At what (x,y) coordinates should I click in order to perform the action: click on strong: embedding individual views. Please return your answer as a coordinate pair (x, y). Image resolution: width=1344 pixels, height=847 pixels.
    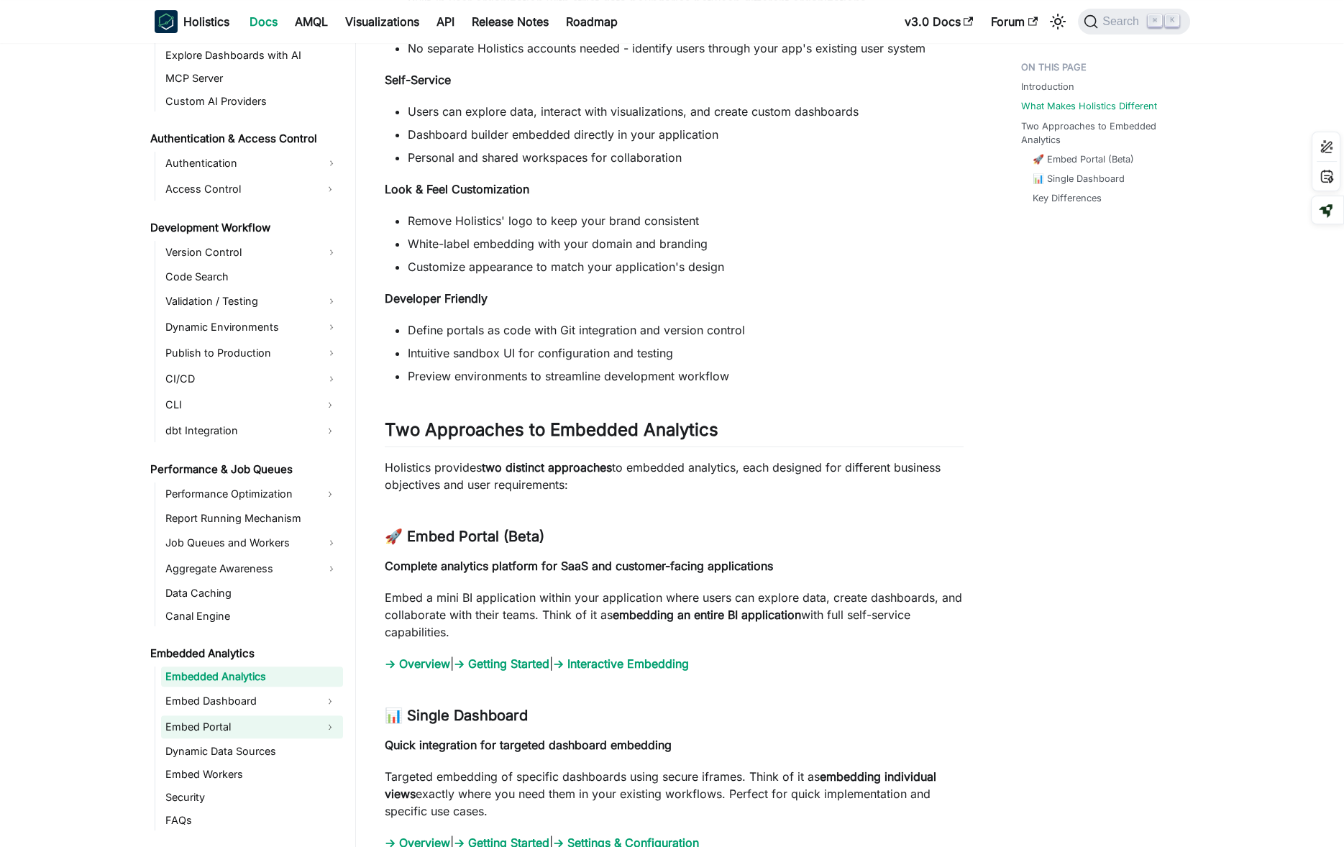
    Looking at the image, I should click on (660, 785).